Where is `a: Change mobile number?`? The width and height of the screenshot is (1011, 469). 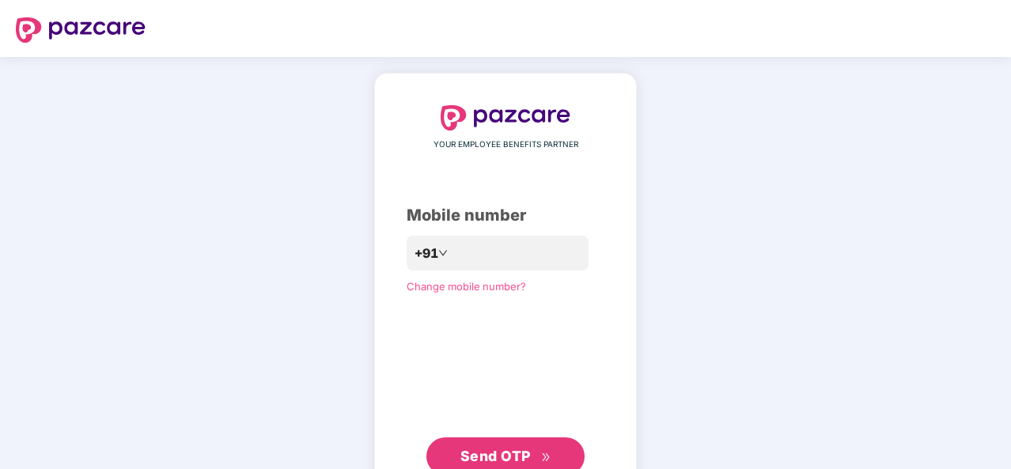 a: Change mobile number? is located at coordinates (466, 286).